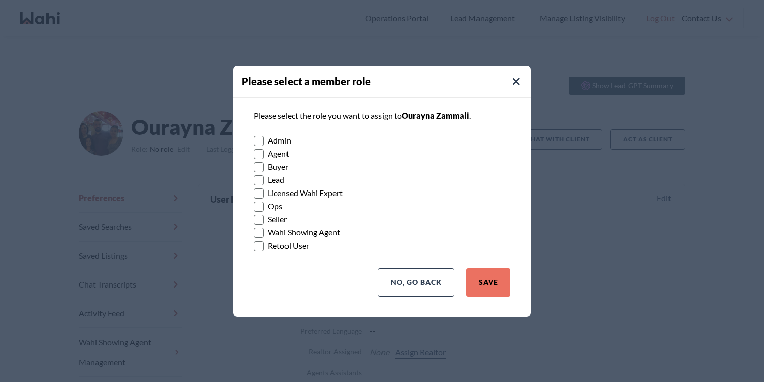 Image resolution: width=764 pixels, height=382 pixels. What do you see at coordinates (382, 233) in the screenshot?
I see `label: Wahi Showing Agent` at bounding box center [382, 233].